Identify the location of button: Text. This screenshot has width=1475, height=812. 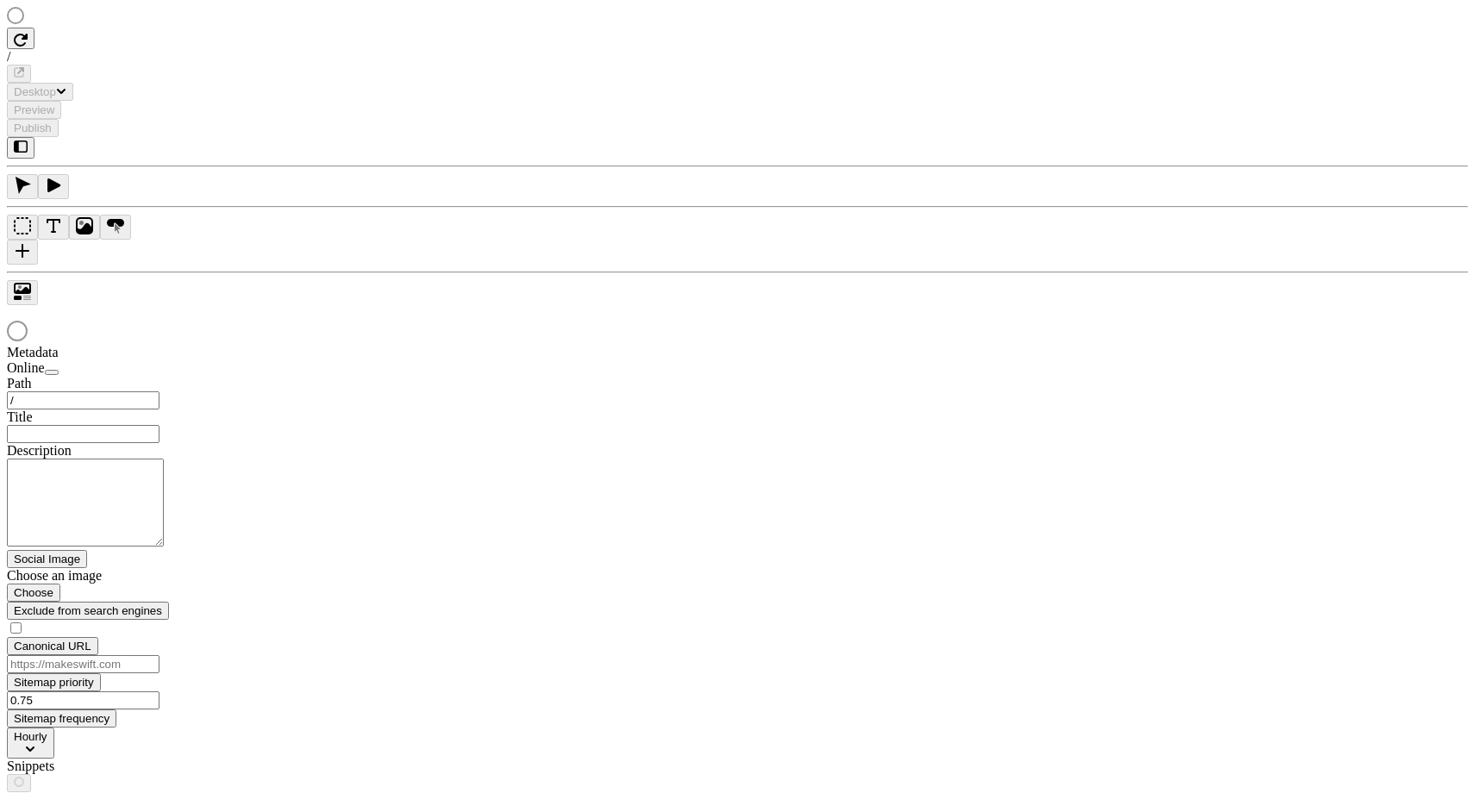
(54, 227).